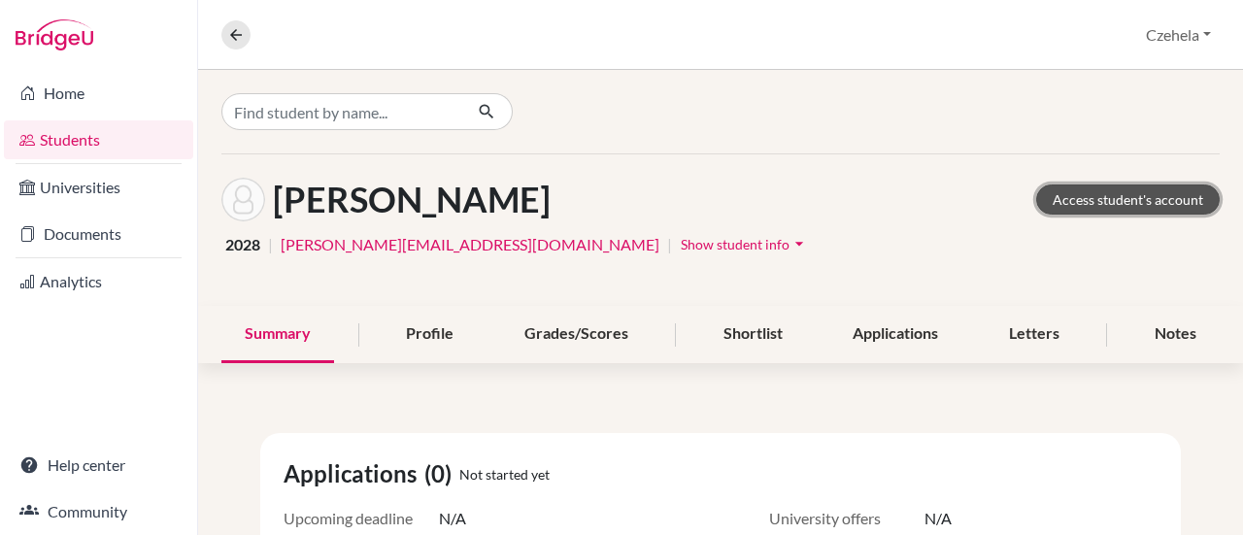 The image size is (1243, 535). I want to click on a: Help center, so click(98, 465).